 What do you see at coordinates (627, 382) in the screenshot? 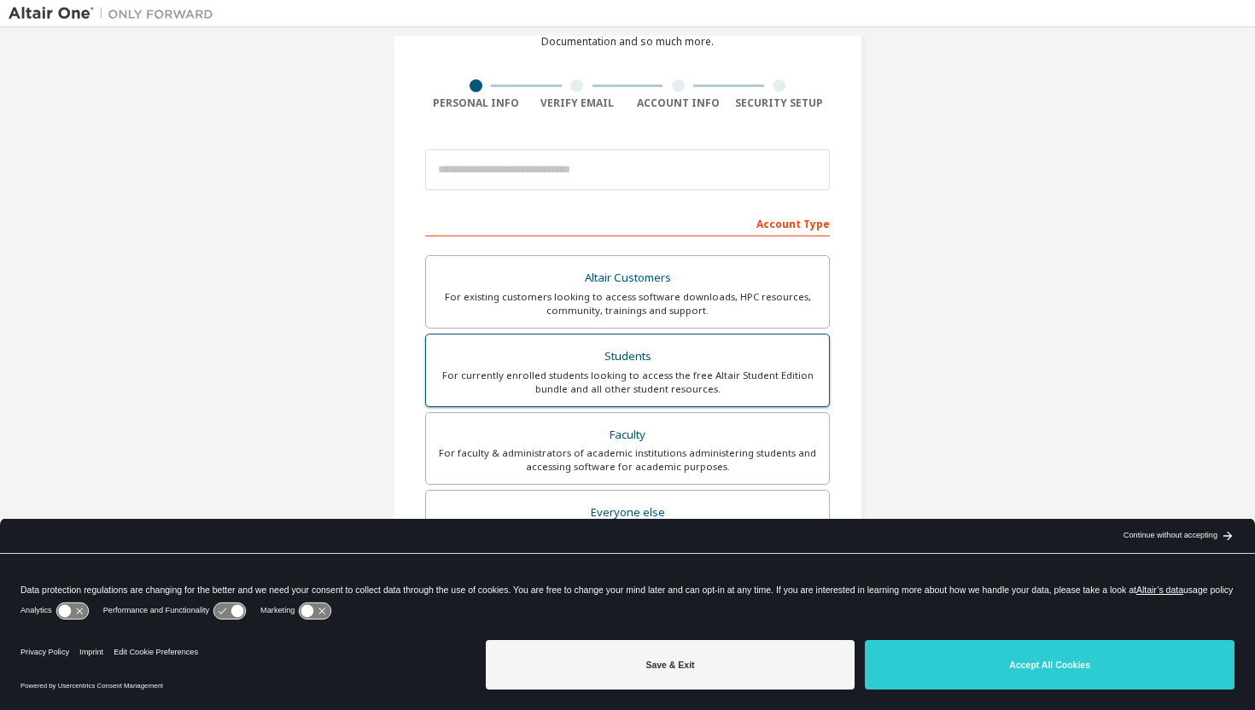
I see `div: For currently enrolled students looking to access the free Altair Student Edition bundle and all ...` at bounding box center [627, 382].